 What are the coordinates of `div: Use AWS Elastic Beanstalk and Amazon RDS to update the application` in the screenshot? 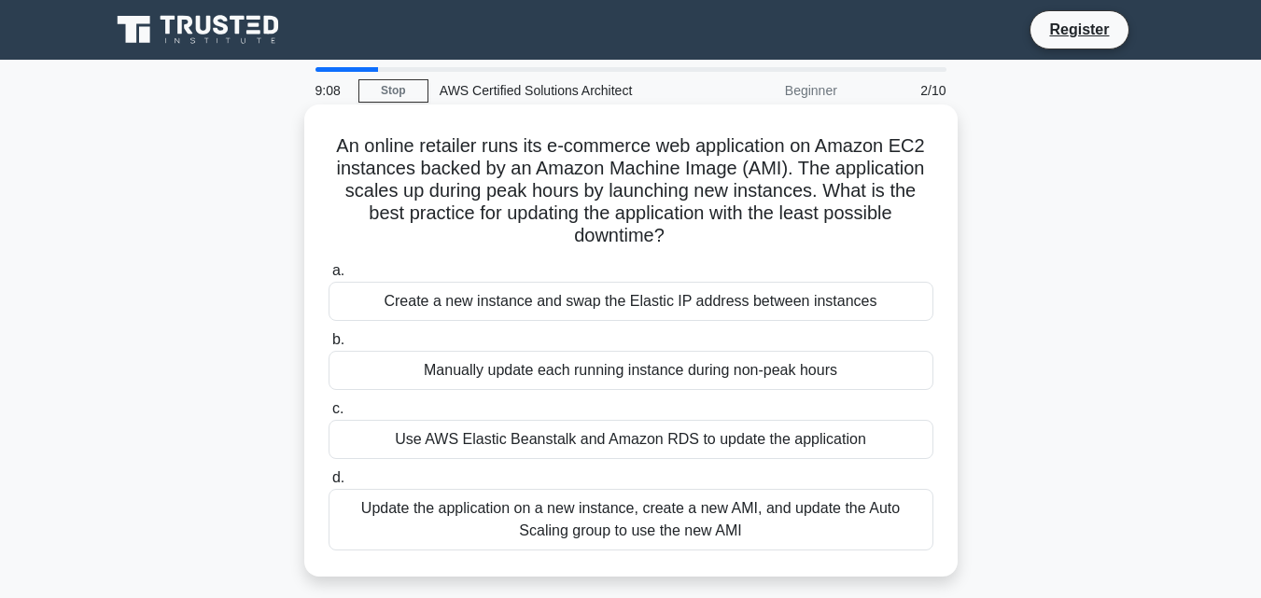 It's located at (631, 440).